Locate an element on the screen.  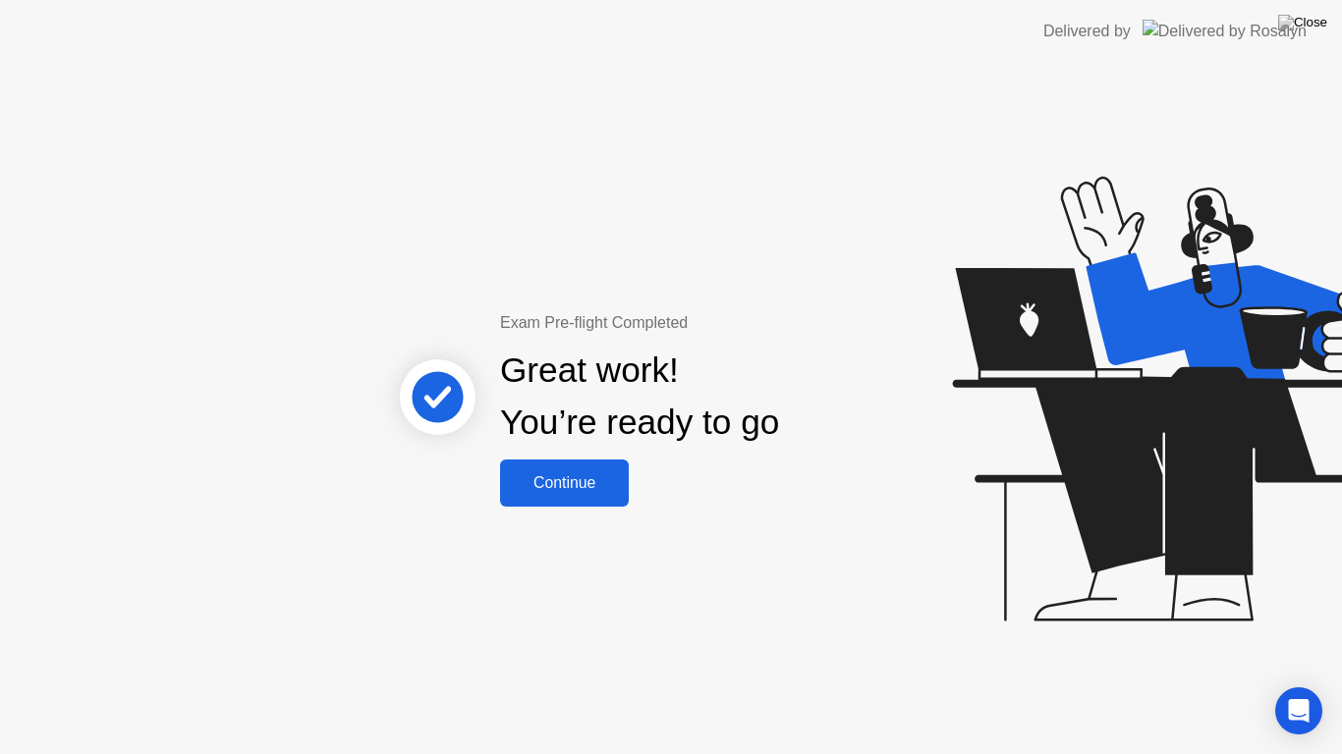
div: Great work! You’re ready to go is located at coordinates (639, 397).